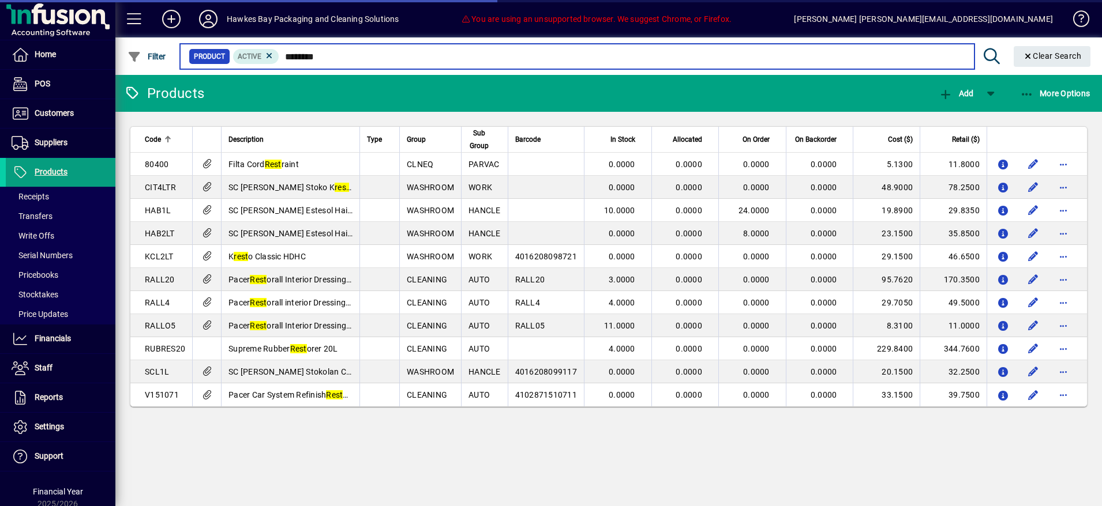 The width and height of the screenshot is (1102, 506). What do you see at coordinates (246, 140) in the screenshot?
I see `span: Description` at bounding box center [246, 140].